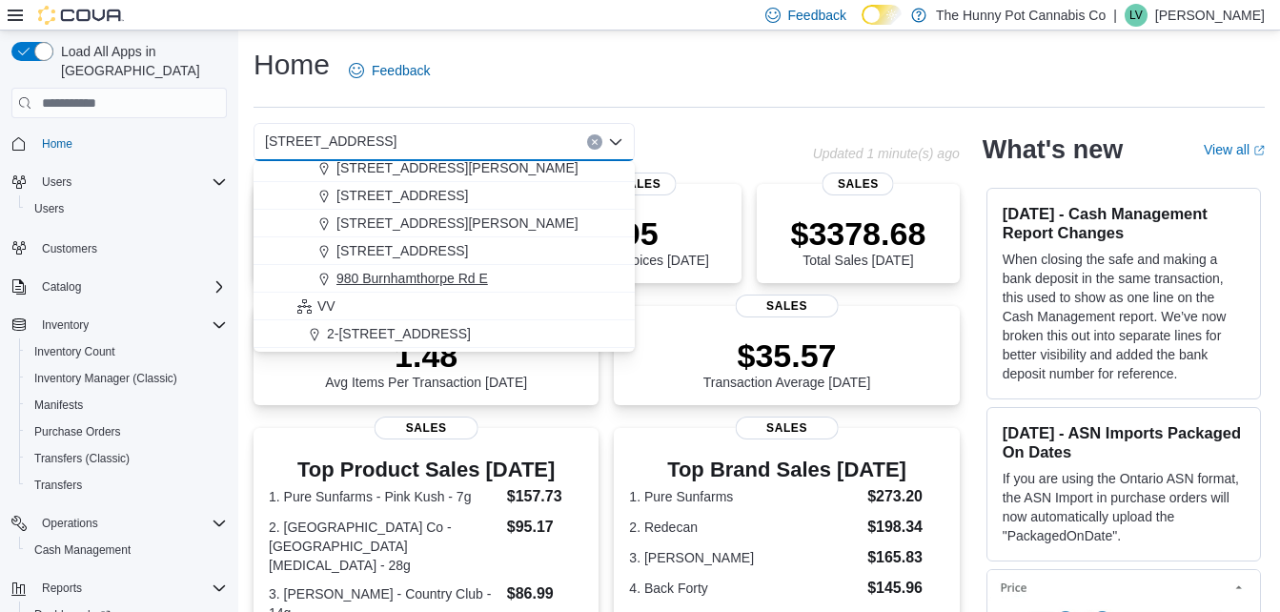 The height and width of the screenshot is (612, 1280). What do you see at coordinates (65, 325) in the screenshot?
I see `span: Inventory` at bounding box center [65, 325].